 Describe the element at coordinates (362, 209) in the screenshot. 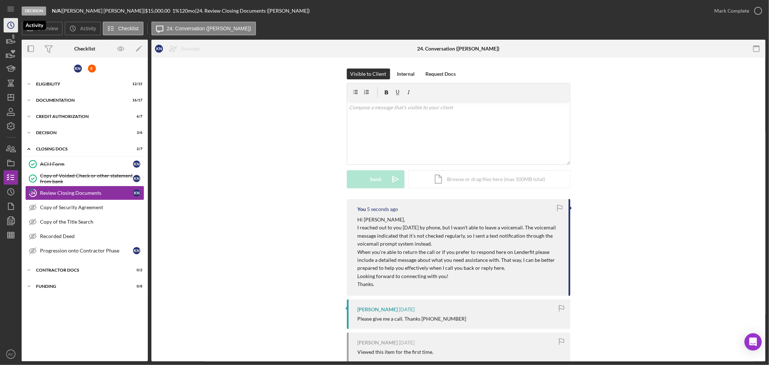

I see `div: You` at that location.